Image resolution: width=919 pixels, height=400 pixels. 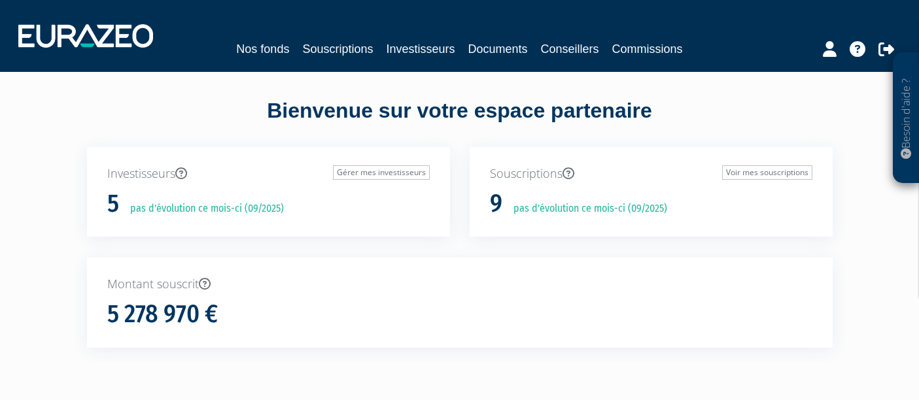 What do you see at coordinates (496, 204) in the screenshot?
I see `h1: 9` at bounding box center [496, 204].